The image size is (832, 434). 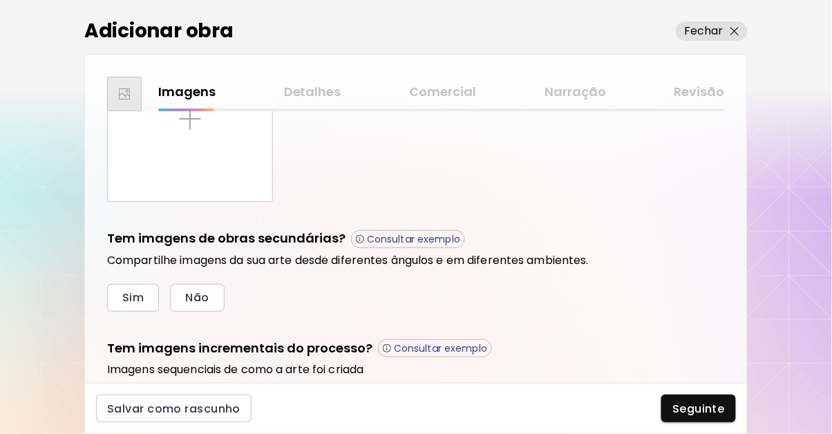 What do you see at coordinates (173, 408) in the screenshot?
I see `span: Salvar como rascunho` at bounding box center [173, 408].